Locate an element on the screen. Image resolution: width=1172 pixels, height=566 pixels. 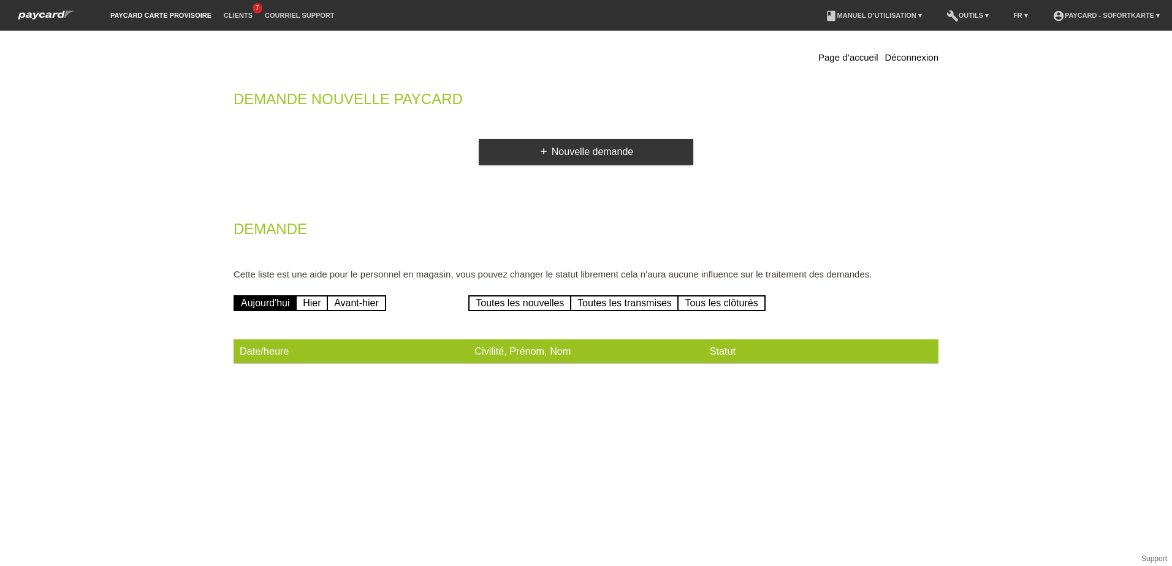
i: add is located at coordinates (543, 151).